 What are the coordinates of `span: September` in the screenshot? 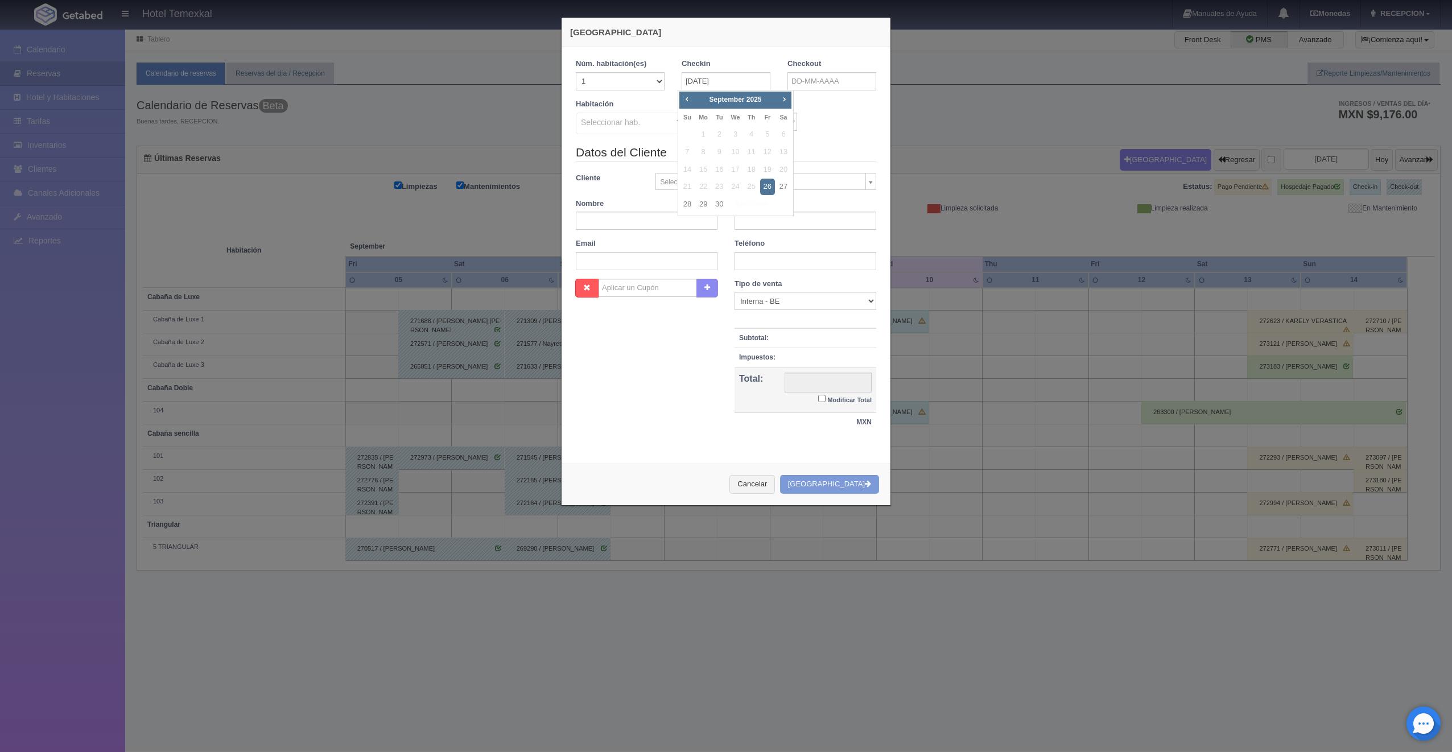 It's located at (726, 100).